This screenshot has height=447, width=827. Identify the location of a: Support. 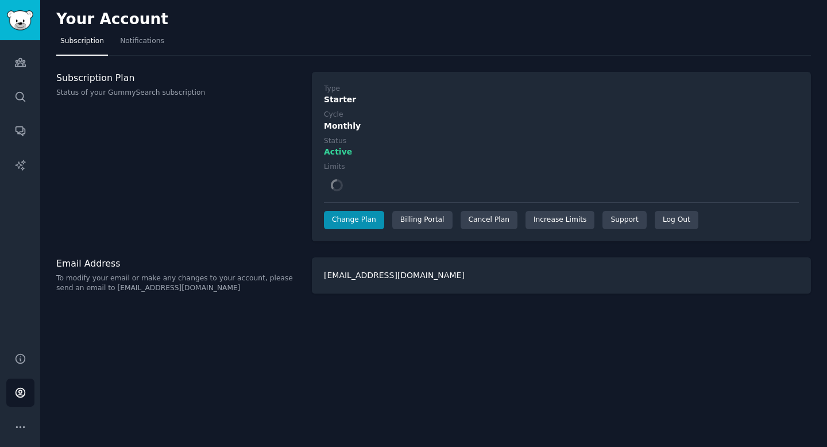
(624, 220).